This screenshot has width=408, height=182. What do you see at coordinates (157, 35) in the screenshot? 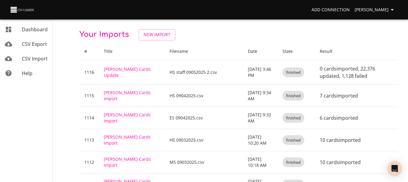
I see `a: New Import` at bounding box center [157, 35].